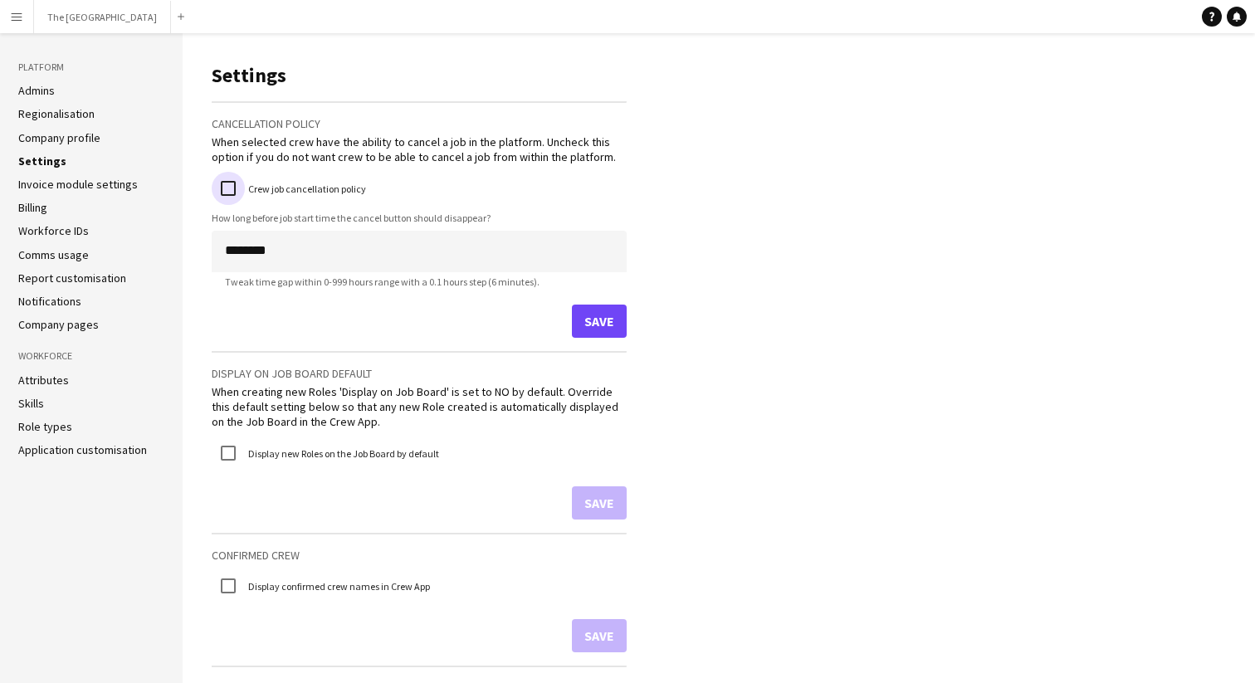  Describe the element at coordinates (419, 76) in the screenshot. I see `h1: Settings` at that location.